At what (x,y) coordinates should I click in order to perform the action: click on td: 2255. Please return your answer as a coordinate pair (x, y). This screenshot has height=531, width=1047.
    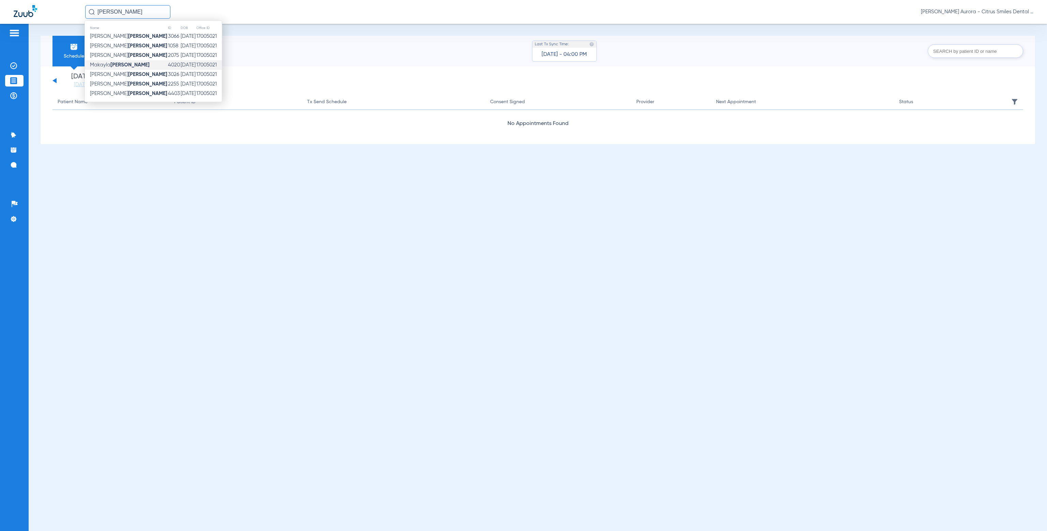
    Looking at the image, I should click on (174, 84).